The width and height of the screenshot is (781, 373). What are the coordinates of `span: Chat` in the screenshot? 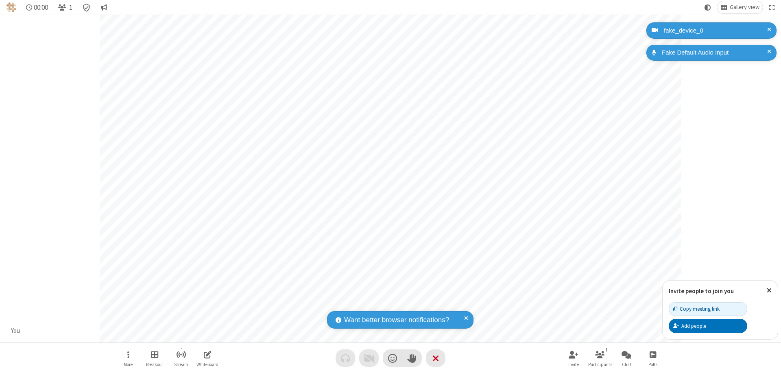 It's located at (626, 364).